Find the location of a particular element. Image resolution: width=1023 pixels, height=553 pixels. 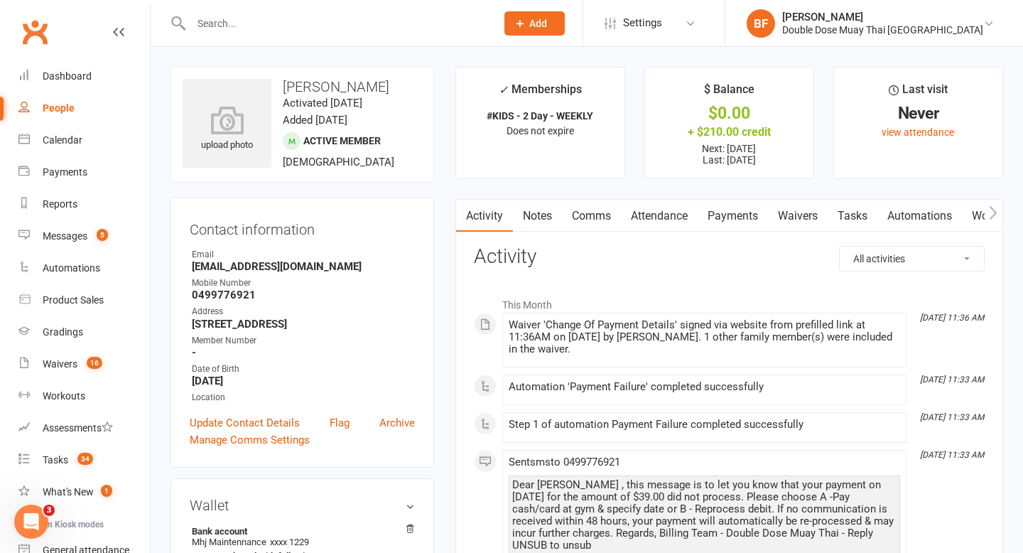

div: Automations is located at coordinates (71, 268).